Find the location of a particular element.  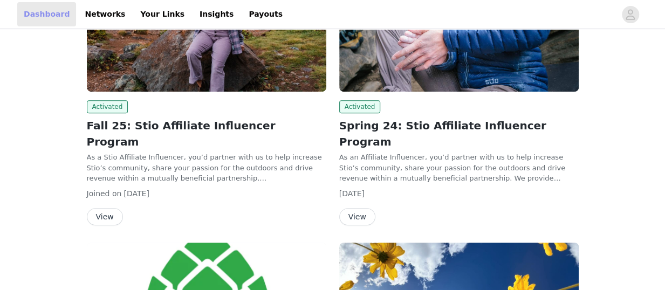

p: As an Affiliate Influencer, you’d partner with us to help increase Stio’s community, share your p... is located at coordinates (459, 168).